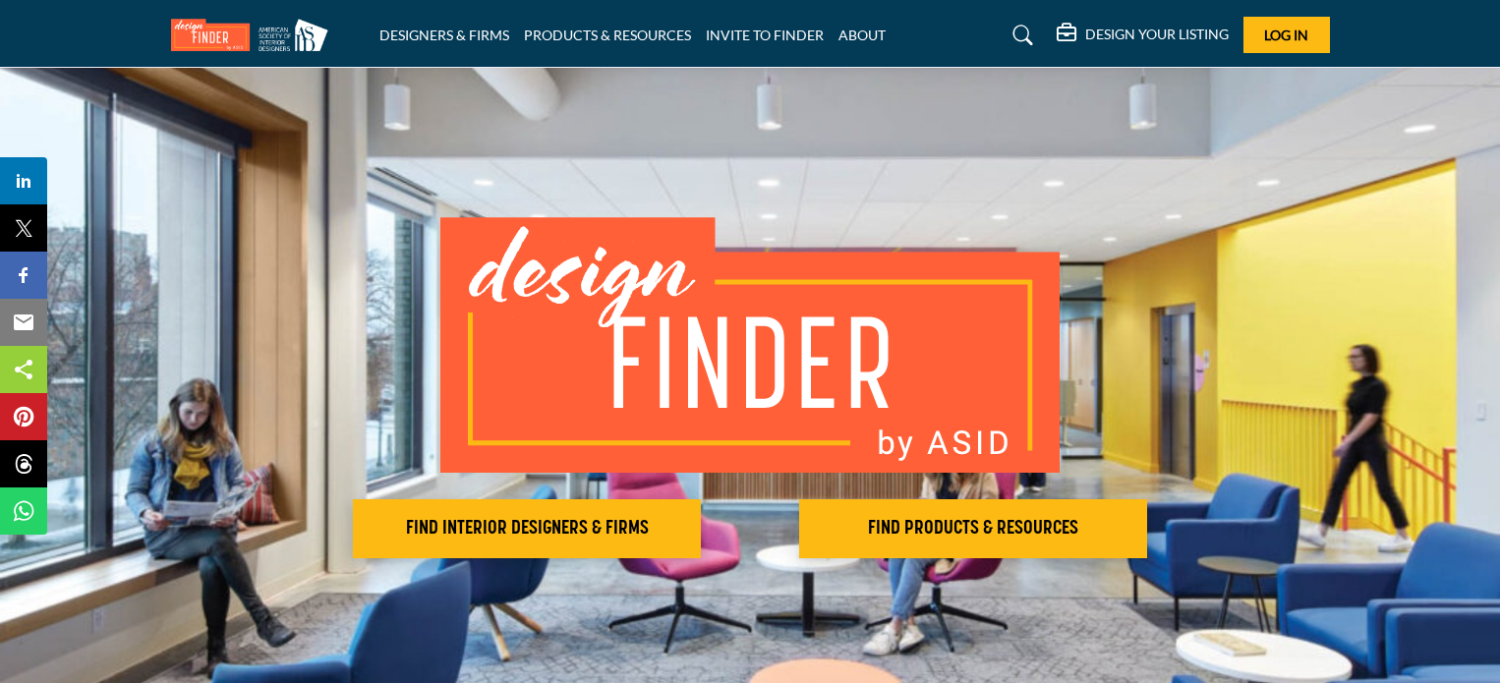 The image size is (1500, 683). Describe the element at coordinates (1285, 34) in the screenshot. I see `span: Log In` at that location.